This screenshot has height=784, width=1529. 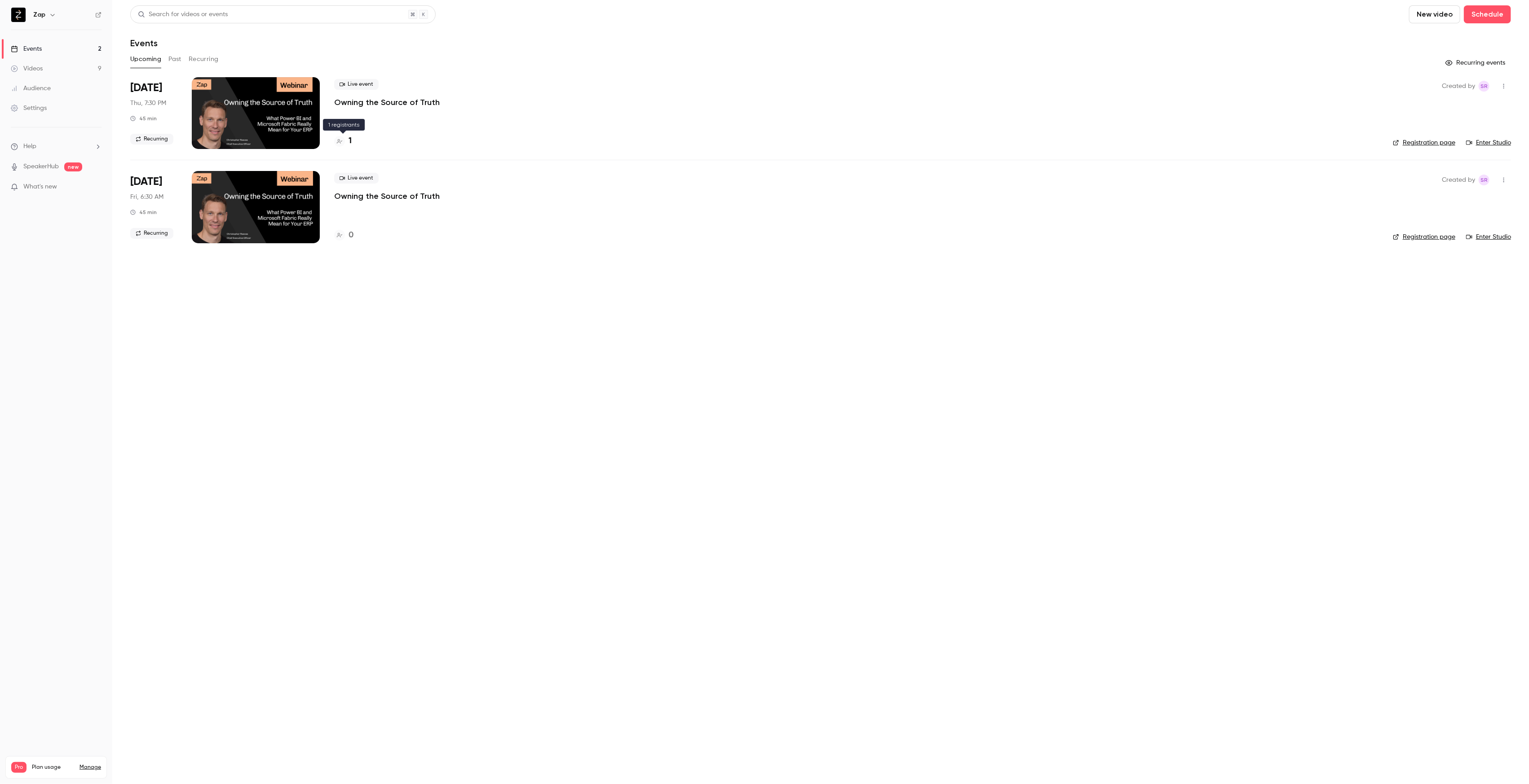 I want to click on div: Oct 23 Thu, 7:30 PM (Australia/Brisbane), so click(x=153, y=114).